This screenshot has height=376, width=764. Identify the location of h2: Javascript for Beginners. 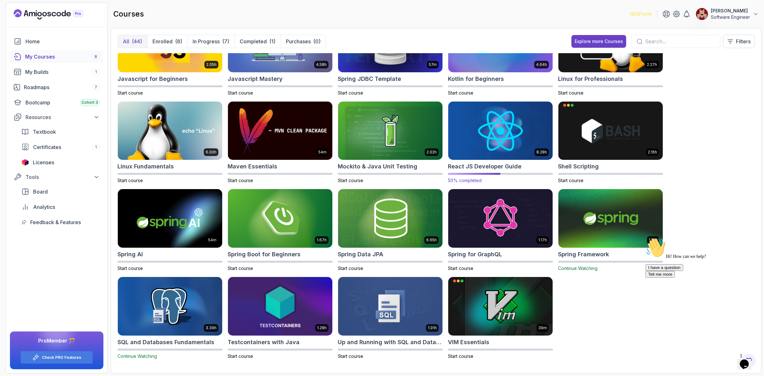
(153, 79).